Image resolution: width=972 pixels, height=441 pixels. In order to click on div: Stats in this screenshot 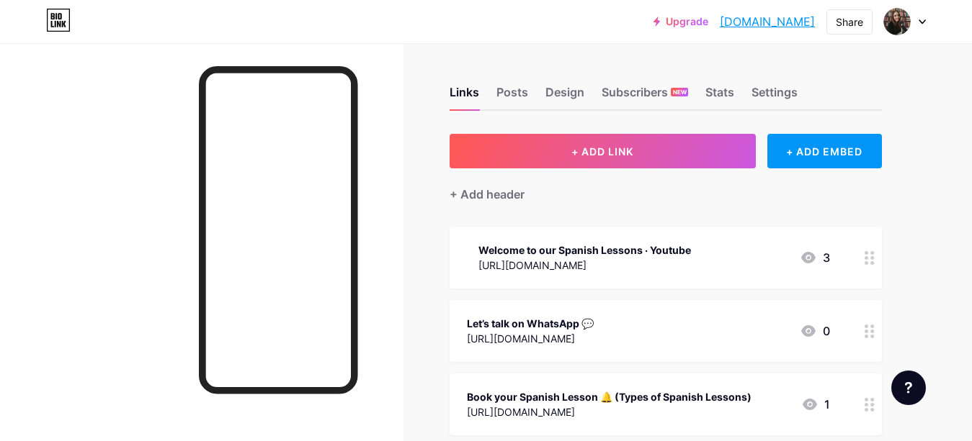, I will do `click(720, 97)`.